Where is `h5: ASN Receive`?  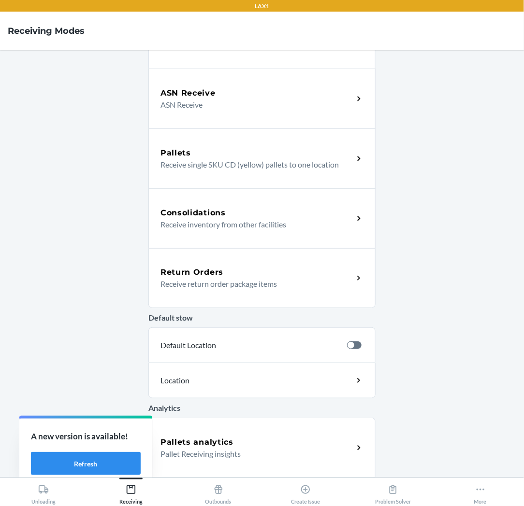 h5: ASN Receive is located at coordinates (188, 93).